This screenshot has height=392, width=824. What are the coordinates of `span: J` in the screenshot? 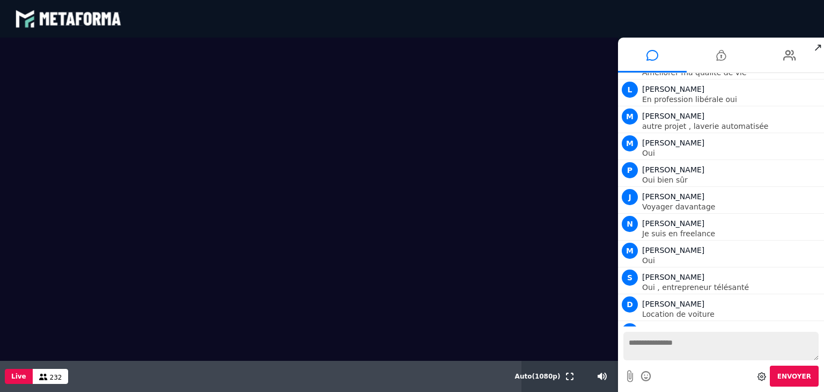 It's located at (630, 197).